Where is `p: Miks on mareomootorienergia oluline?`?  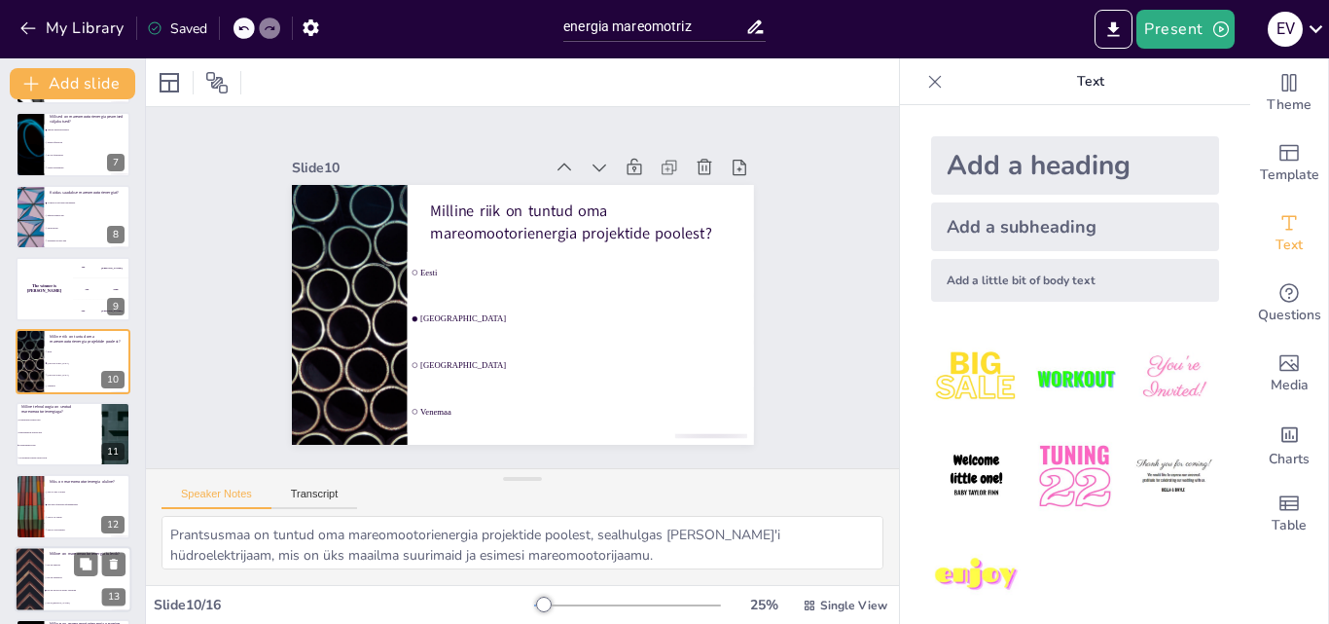
p: Miks on mareomootorienergia oluline? is located at coordinates (87, 482).